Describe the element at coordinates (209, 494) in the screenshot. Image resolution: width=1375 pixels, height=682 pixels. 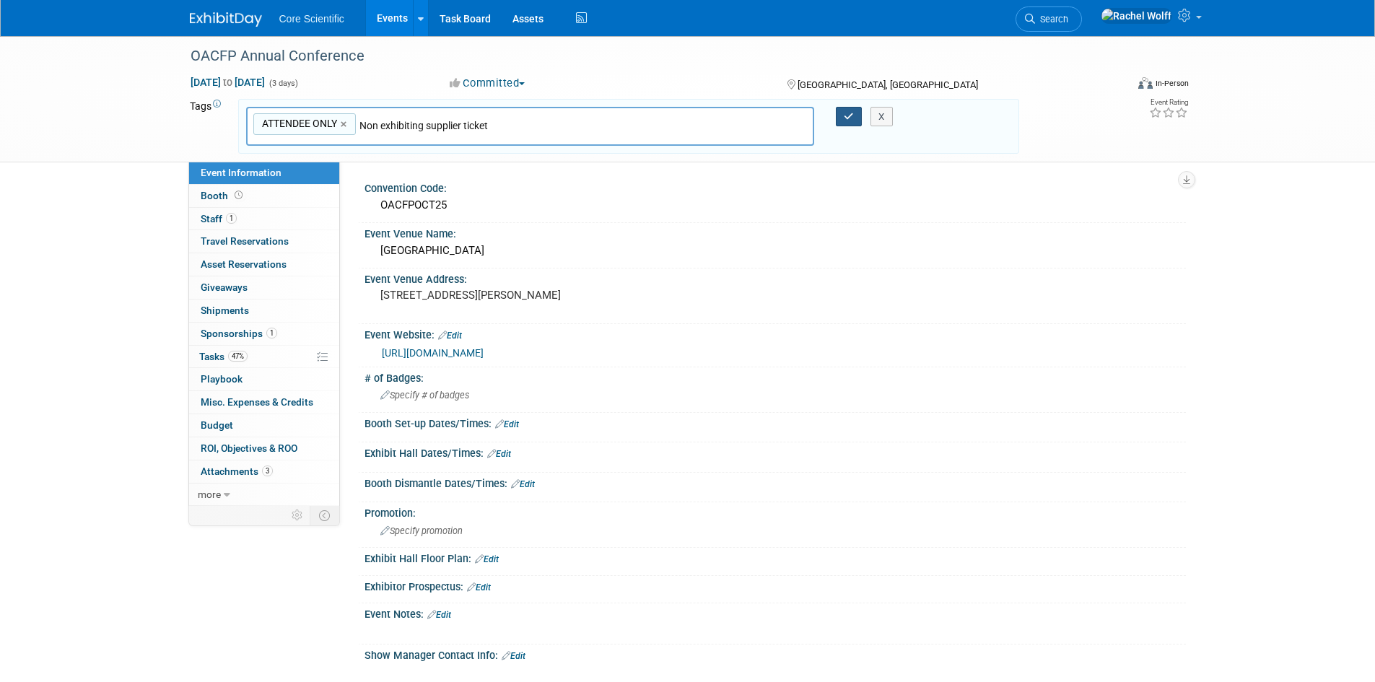
I see `span: more` at that location.